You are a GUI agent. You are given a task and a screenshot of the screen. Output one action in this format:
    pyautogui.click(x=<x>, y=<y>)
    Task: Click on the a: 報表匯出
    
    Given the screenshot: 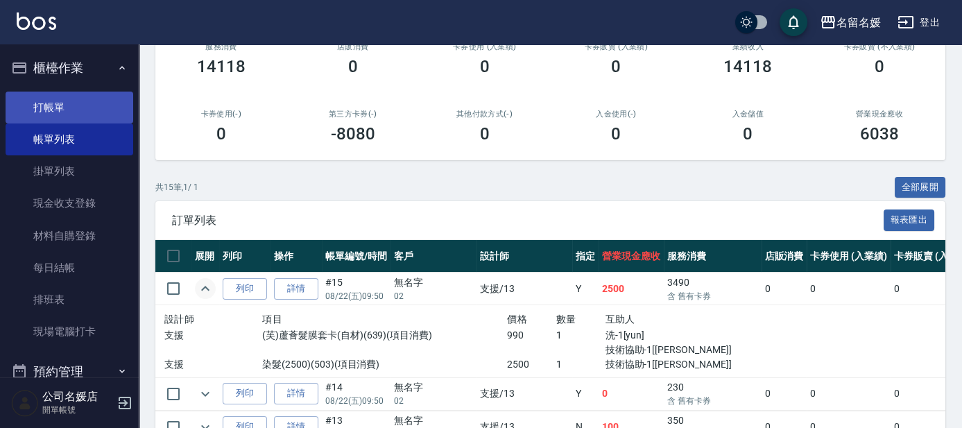 What is the action you would take?
    pyautogui.click(x=909, y=219)
    